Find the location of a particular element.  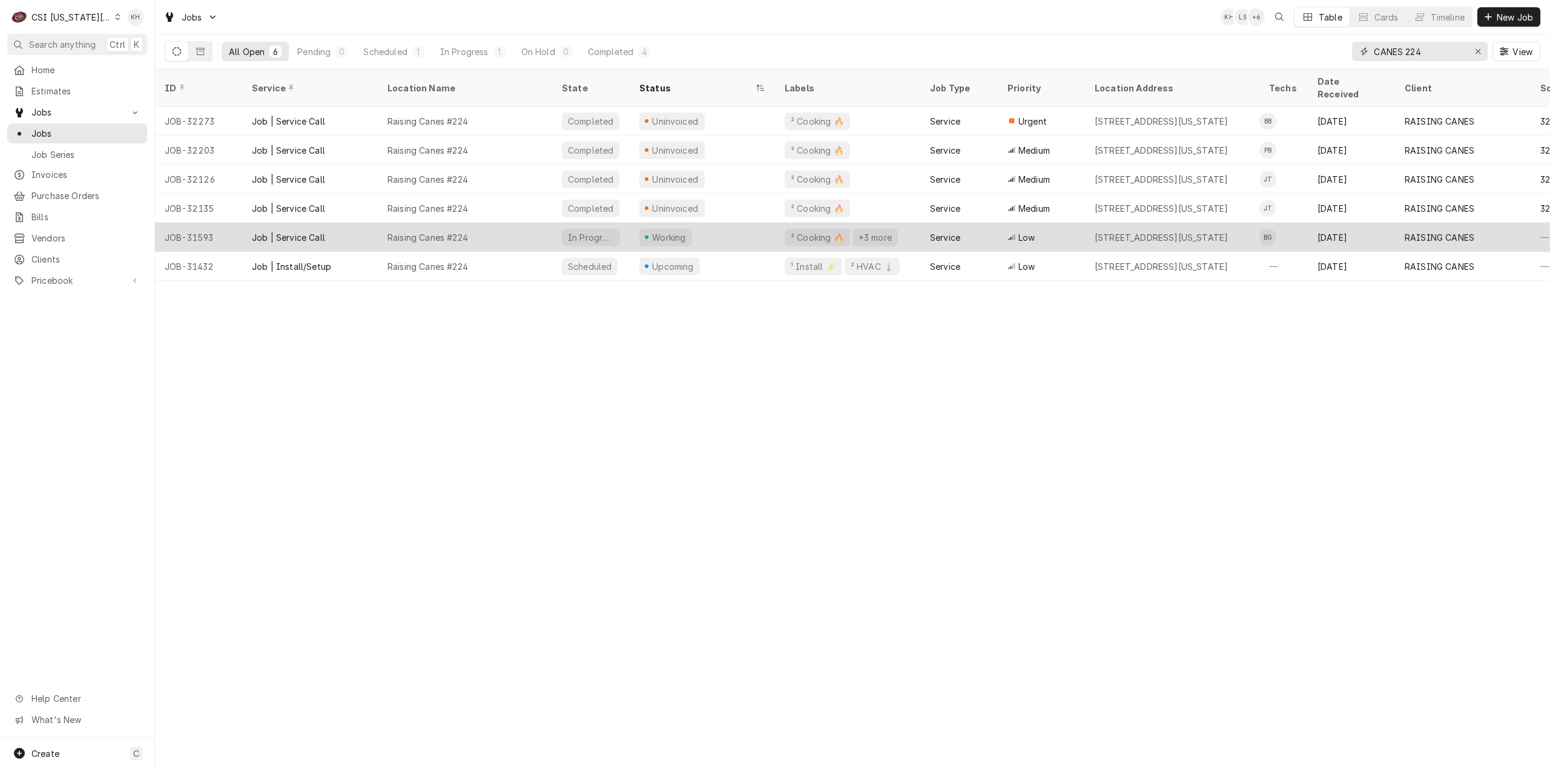

button: View is located at coordinates (1516, 51).